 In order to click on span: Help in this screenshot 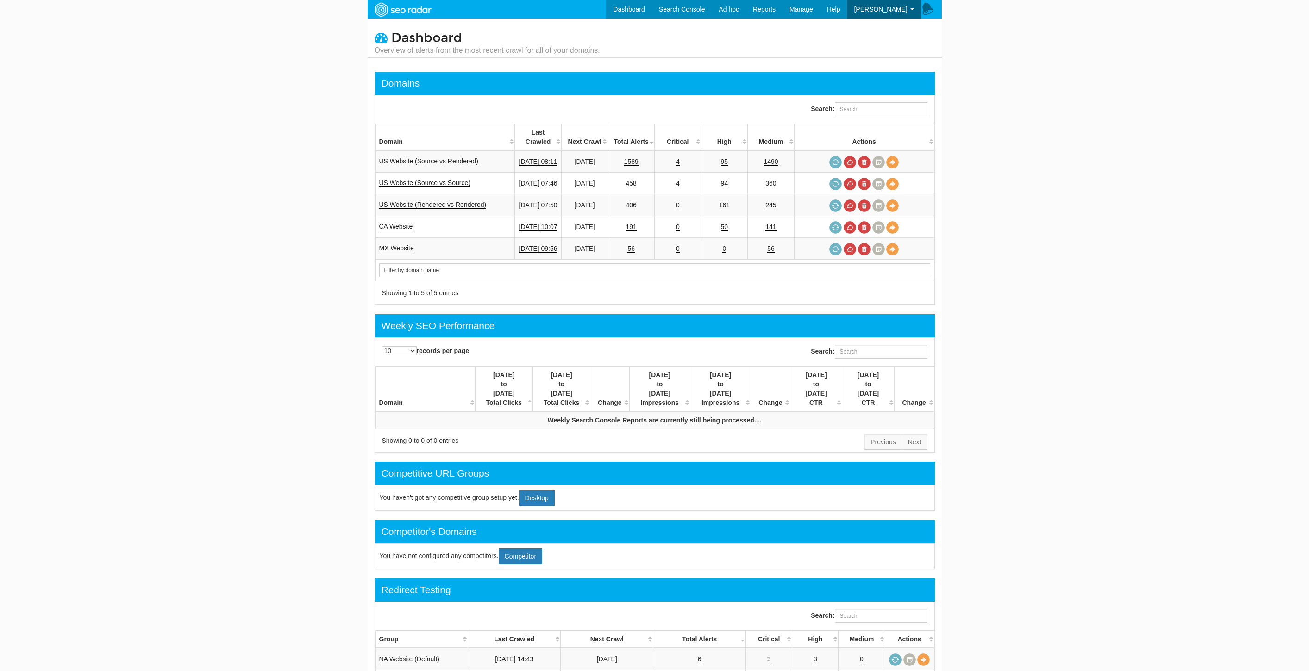, I will do `click(833, 9)`.